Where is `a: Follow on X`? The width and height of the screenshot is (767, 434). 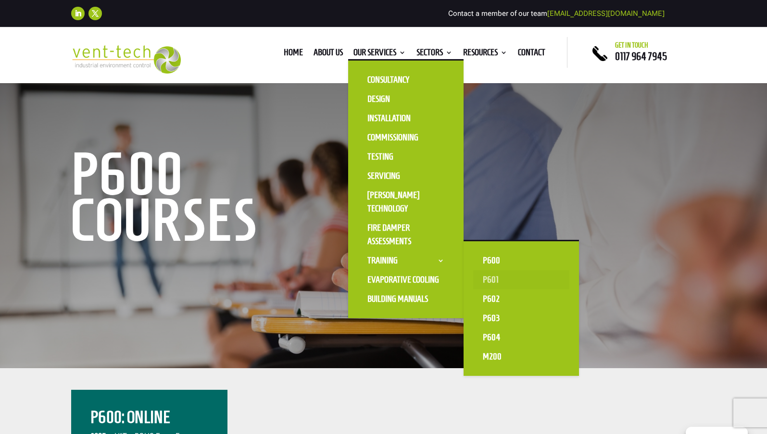
a: Follow on X is located at coordinates (95, 13).